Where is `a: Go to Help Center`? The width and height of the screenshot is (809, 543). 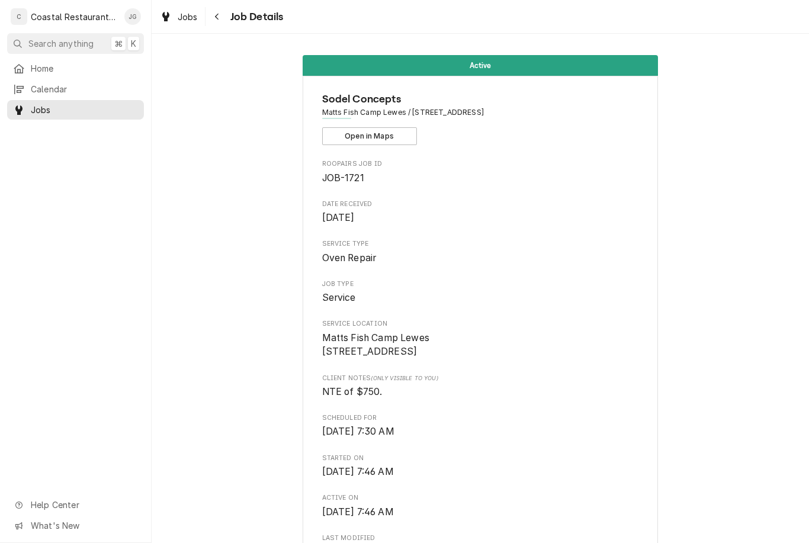 a: Go to Help Center is located at coordinates (75, 504).